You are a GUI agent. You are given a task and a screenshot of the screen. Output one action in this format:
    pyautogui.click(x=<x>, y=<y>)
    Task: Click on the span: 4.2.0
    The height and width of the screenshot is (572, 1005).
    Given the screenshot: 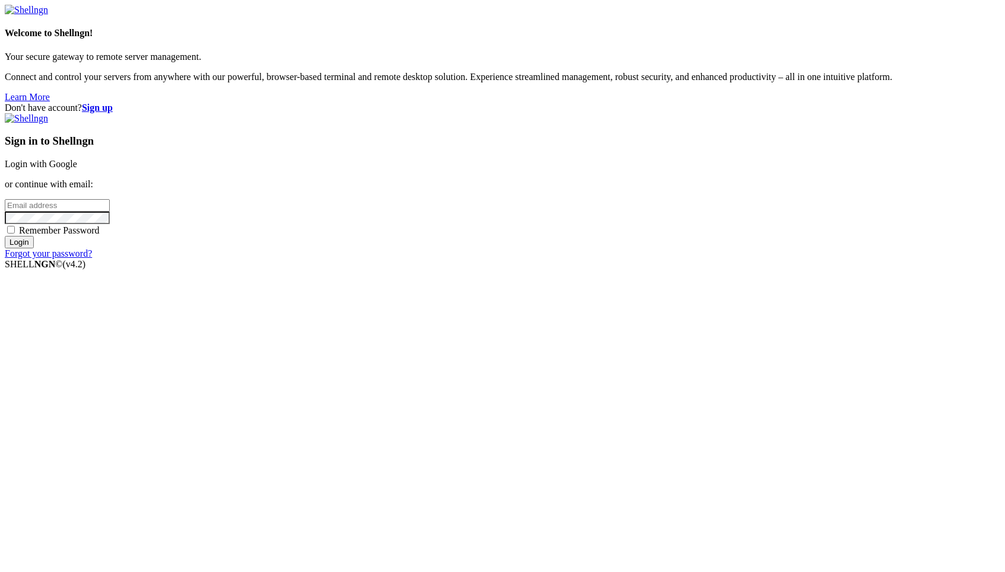 What is the action you would take?
    pyautogui.click(x=74, y=264)
    